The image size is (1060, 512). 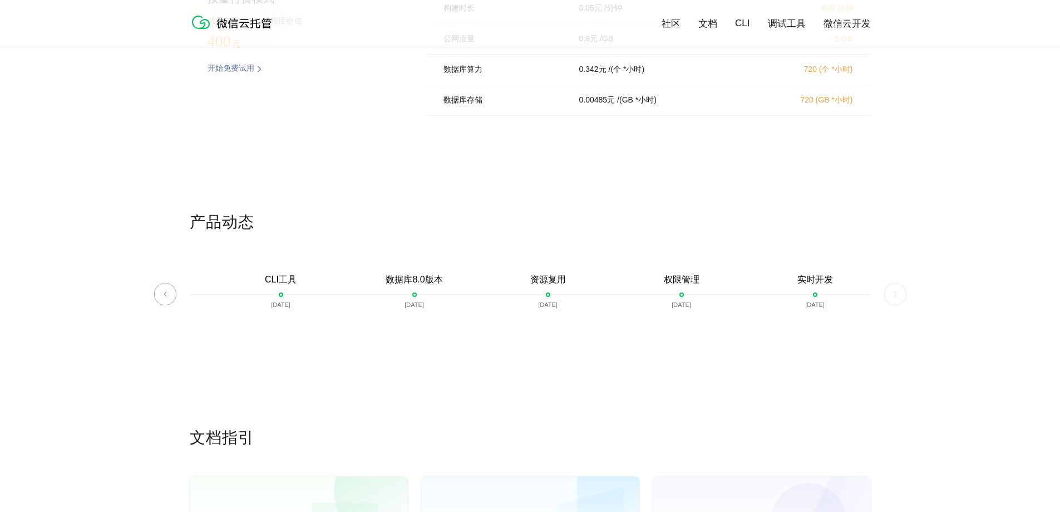 What do you see at coordinates (548, 279) in the screenshot?
I see `p: 资源复用` at bounding box center [548, 279].